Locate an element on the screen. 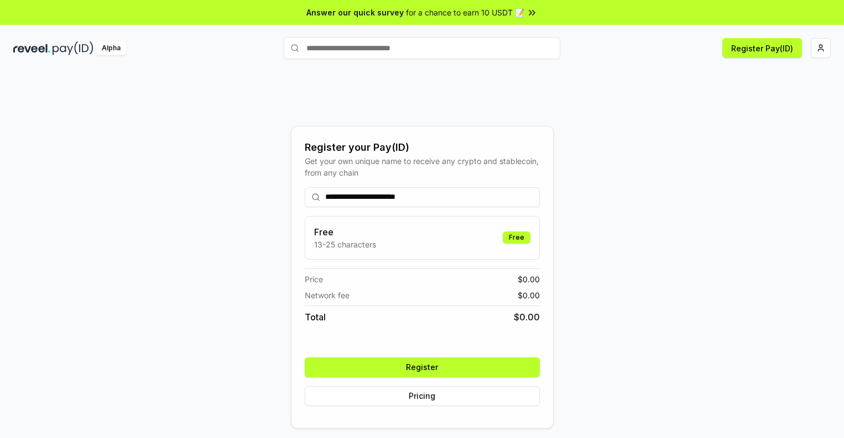 The height and width of the screenshot is (438, 844). span: Total is located at coordinates (315, 317).